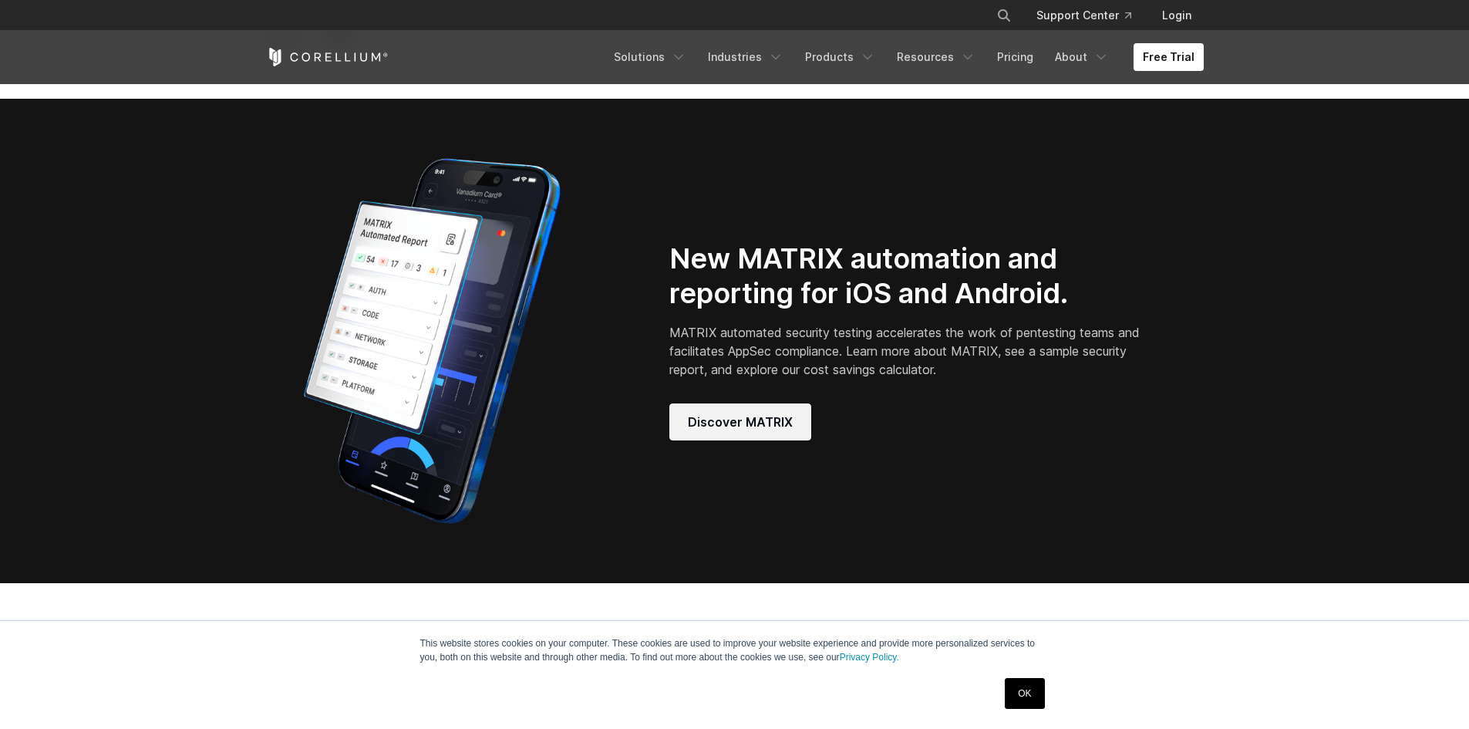  What do you see at coordinates (869, 657) in the screenshot?
I see `a: Privacy Policy.` at bounding box center [869, 657].